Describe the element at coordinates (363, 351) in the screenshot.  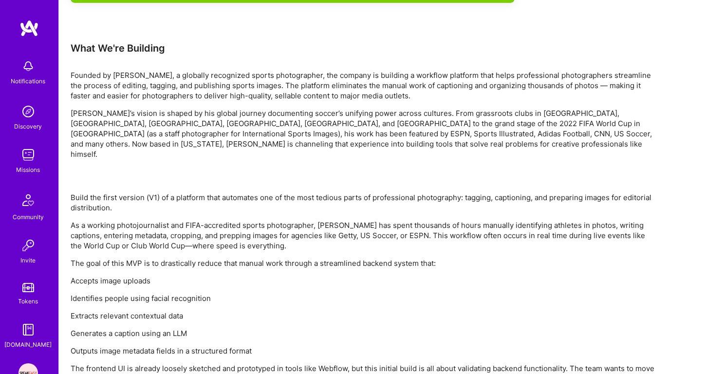
I see `p: Outputs image metadata fields in a structured format` at that location.